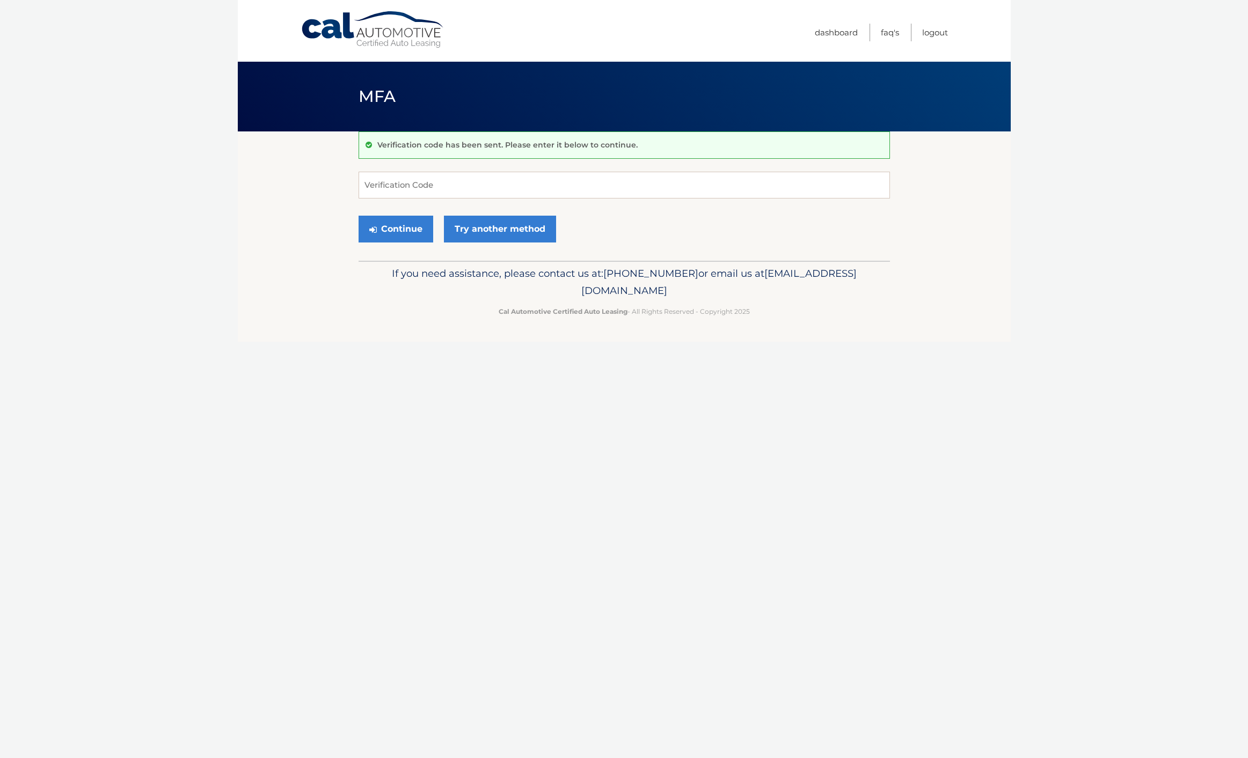 The width and height of the screenshot is (1248, 758). Describe the element at coordinates (624, 185) in the screenshot. I see `input: Verification Code` at that location.